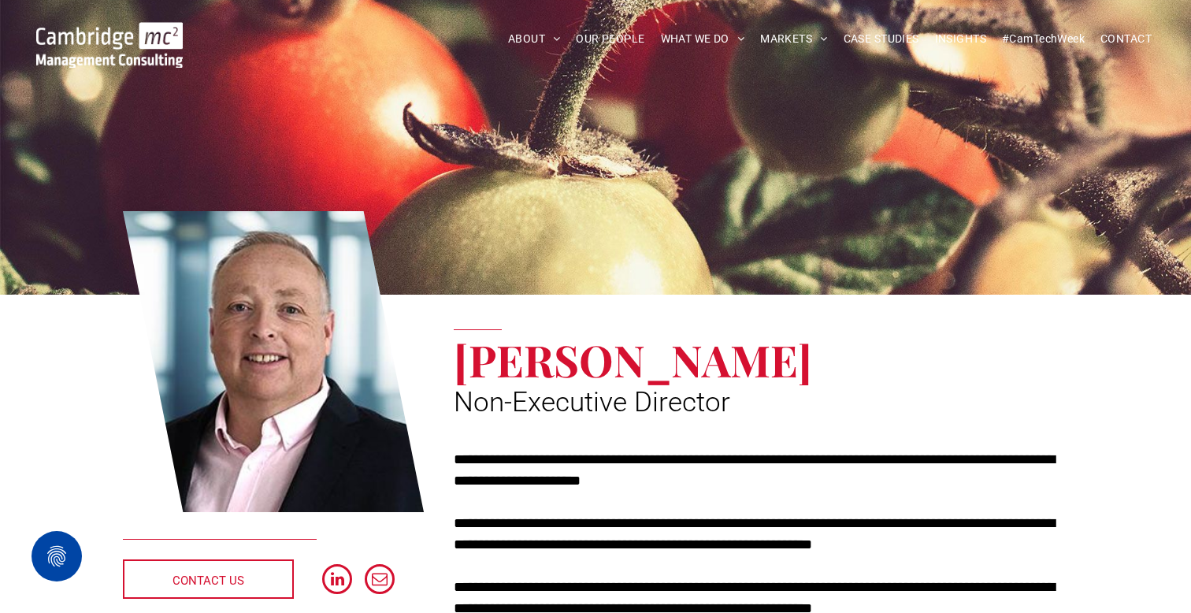  What do you see at coordinates (110, 45) in the screenshot?
I see `img: Cambridge MC Logo` at bounding box center [110, 45].